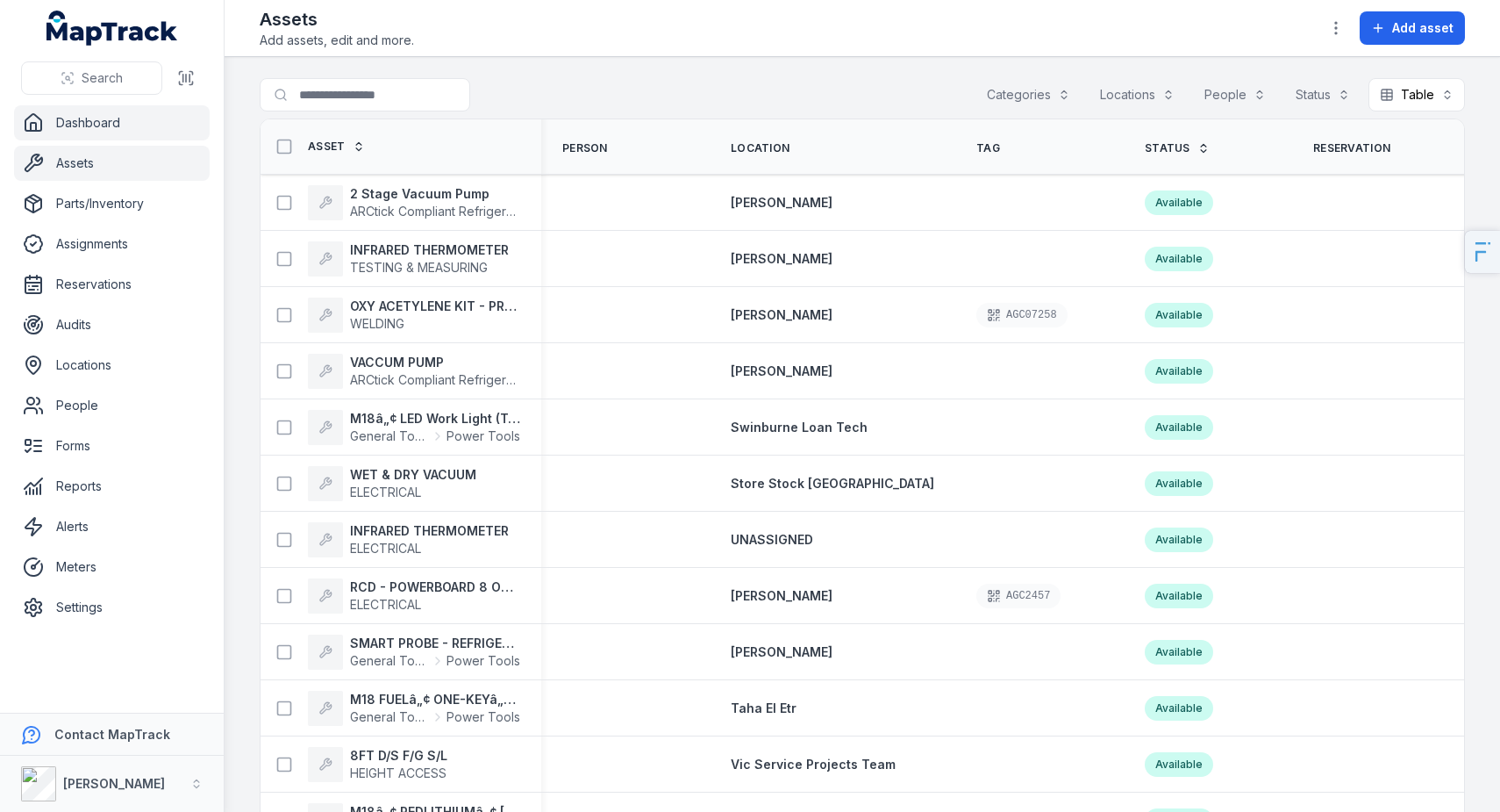  What do you see at coordinates (408, 259) in the screenshot?
I see `a: INFRARED THERMOMETERTESTING & MEASURING` at bounding box center [408, 259].